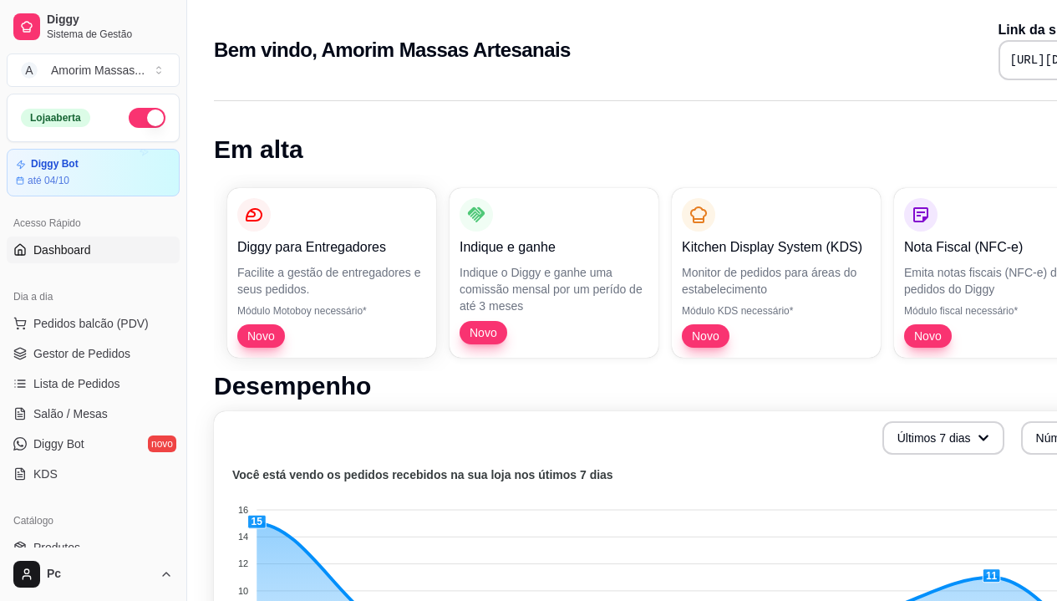 The height and width of the screenshot is (601, 1057). What do you see at coordinates (332, 247) in the screenshot?
I see `p: Diggy para Entregadores` at bounding box center [332, 247].